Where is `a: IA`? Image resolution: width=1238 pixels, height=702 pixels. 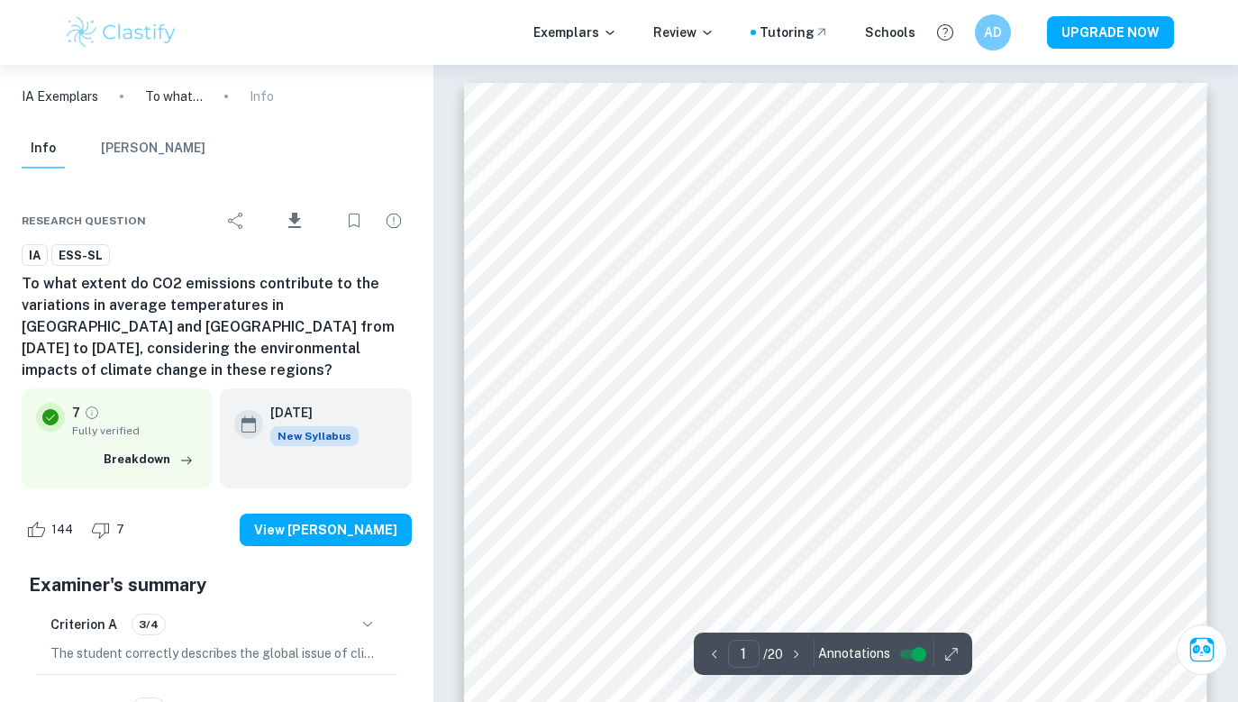
a: IA is located at coordinates (34, 255).